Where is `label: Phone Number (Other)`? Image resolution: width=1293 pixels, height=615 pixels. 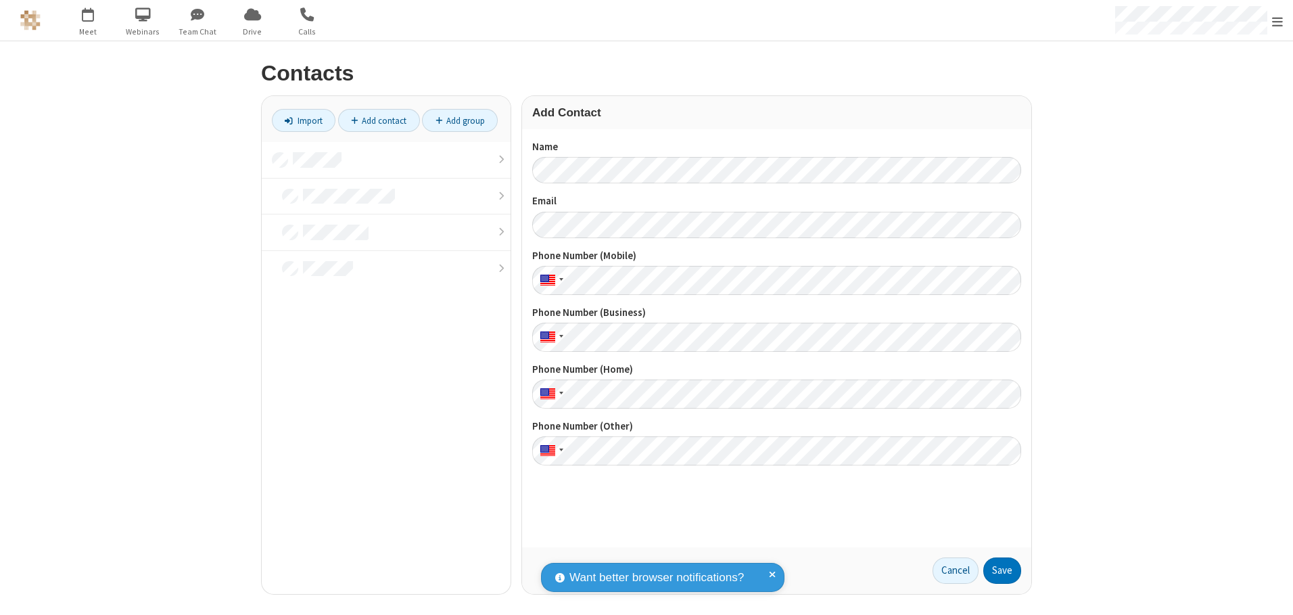
label: Phone Number (Other) is located at coordinates (776, 426).